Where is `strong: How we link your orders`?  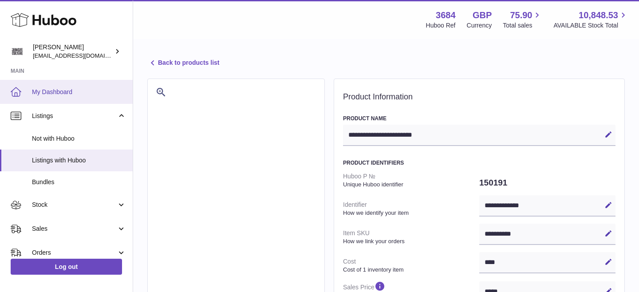 strong: How we link your orders is located at coordinates (410, 242).